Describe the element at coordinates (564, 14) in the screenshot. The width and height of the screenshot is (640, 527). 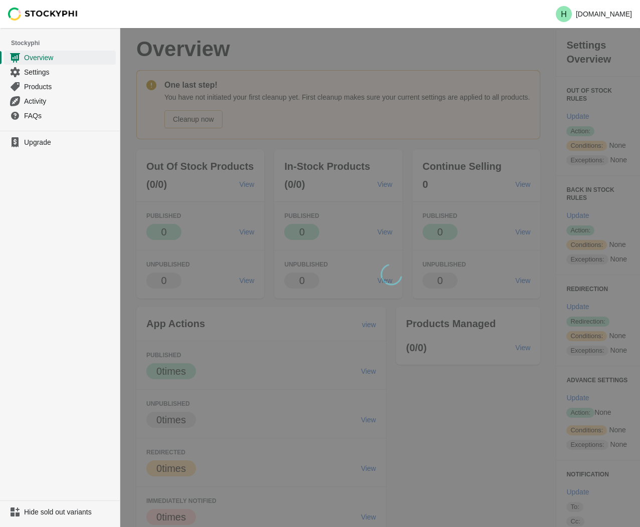
I see `text: H` at that location.